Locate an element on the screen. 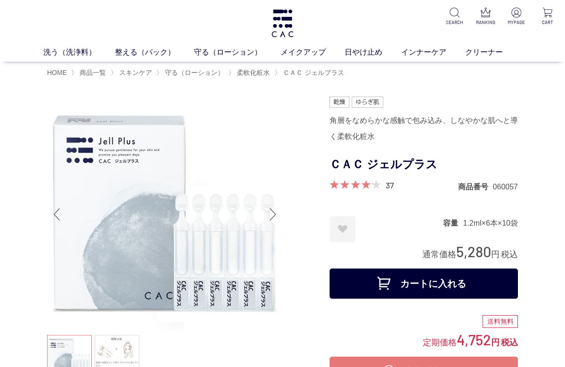  dt: 容量 is located at coordinates (453, 223).